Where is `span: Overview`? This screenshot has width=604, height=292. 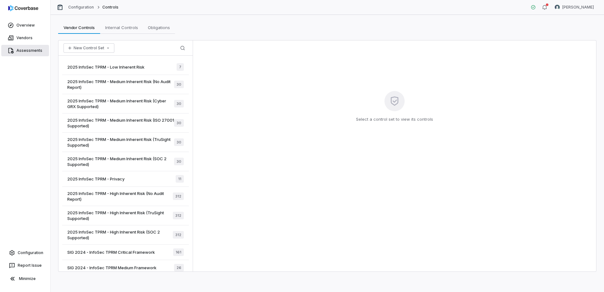 span: Overview is located at coordinates (26, 25).